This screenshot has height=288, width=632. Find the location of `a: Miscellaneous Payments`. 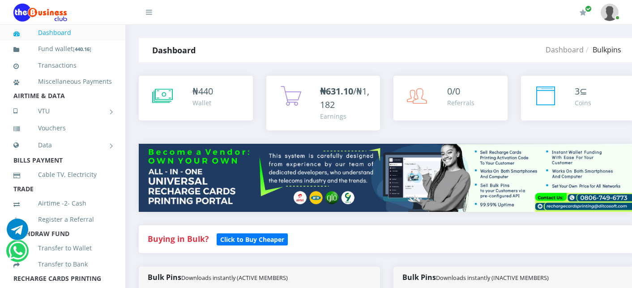

a: Miscellaneous Payments is located at coordinates (63, 82).